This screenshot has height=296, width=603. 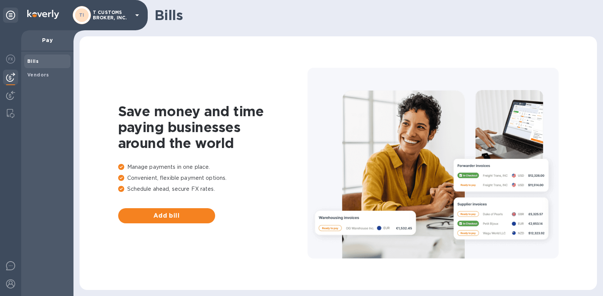 What do you see at coordinates (167, 216) in the screenshot?
I see `button: Add bill` at bounding box center [167, 216].